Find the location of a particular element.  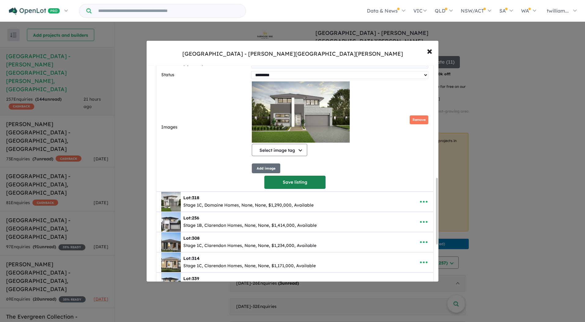

img: Fairwood%20Rise%20Estate%20-%20Rouse%20Hill%20-%20Lot%20308___1748569978.jpg is located at coordinates (171, 242).